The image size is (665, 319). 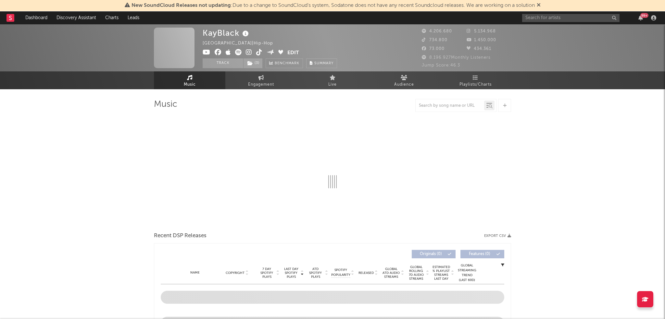 I want to click on span: Recent DSP Releases, so click(x=180, y=236).